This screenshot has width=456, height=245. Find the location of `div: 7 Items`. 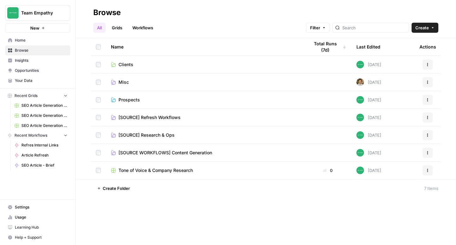

div: 7 Items is located at coordinates (431, 189).